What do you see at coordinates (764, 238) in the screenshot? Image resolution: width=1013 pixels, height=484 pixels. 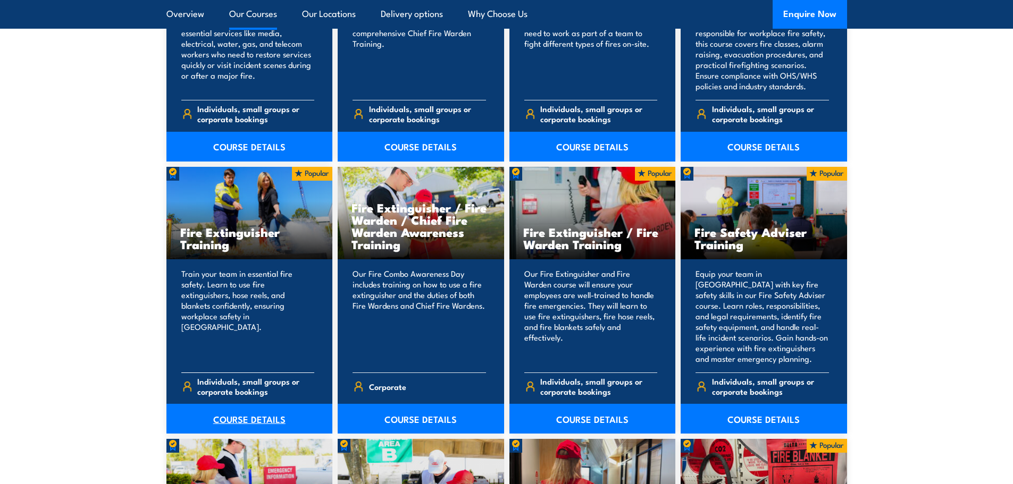 I see `h3: Fire Safety Adviser Training` at bounding box center [764, 238].